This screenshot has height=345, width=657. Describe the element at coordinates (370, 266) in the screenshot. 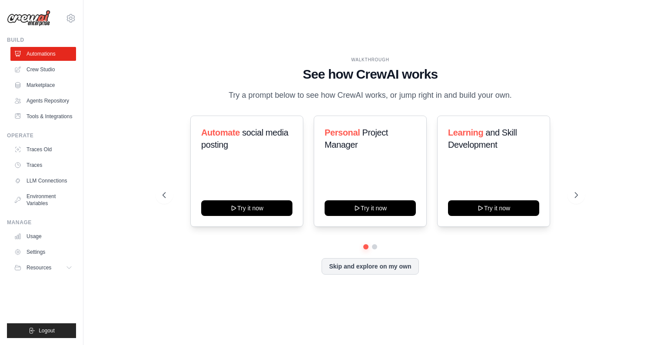

I see `button: Skip and explore on my own` at that location.